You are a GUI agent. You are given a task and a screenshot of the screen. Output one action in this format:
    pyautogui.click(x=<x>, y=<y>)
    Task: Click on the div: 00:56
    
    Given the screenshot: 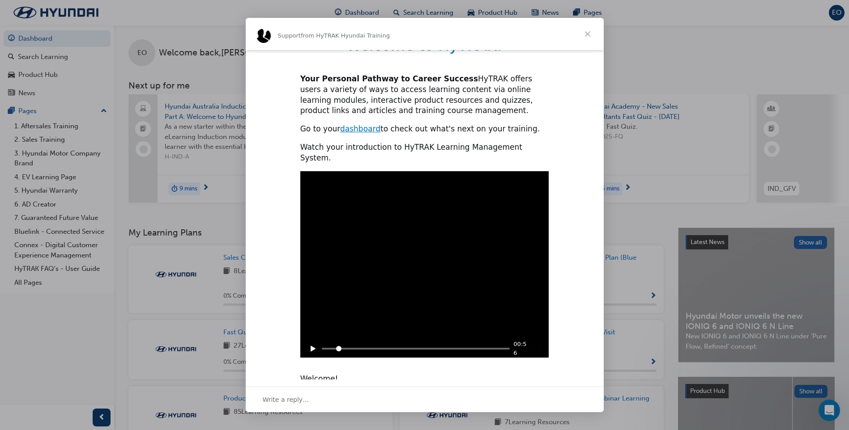 What is the action you would take?
    pyautogui.click(x=521, y=349)
    